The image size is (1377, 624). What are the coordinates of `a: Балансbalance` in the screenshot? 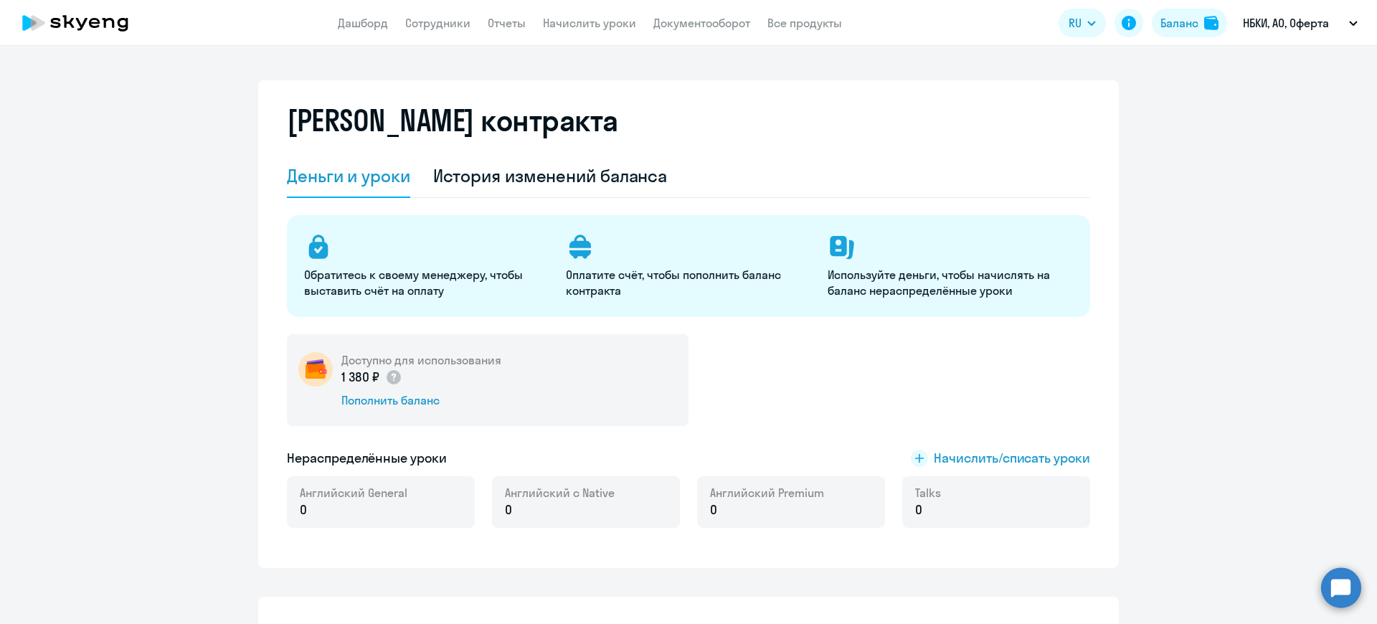 It's located at (1189, 23).